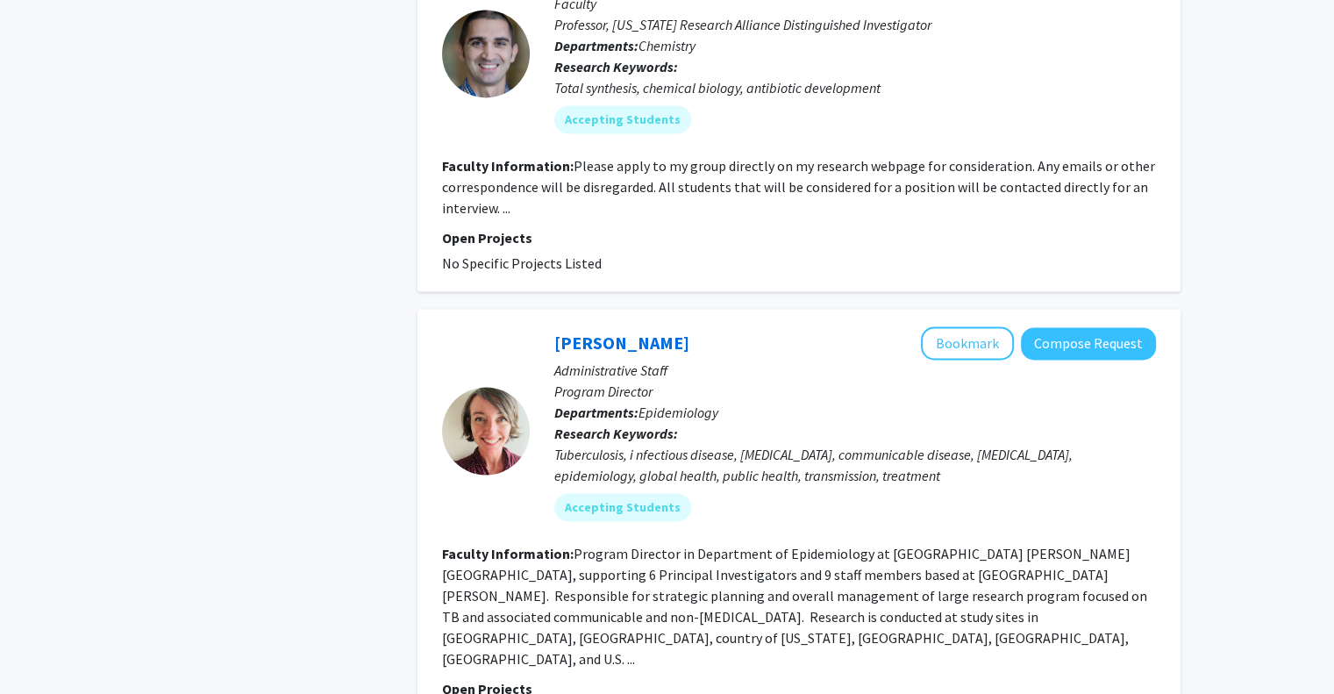 The image size is (1334, 694). What do you see at coordinates (1088, 343) in the screenshot?
I see `button: Compose Request to Angie Campbell` at bounding box center [1088, 343].